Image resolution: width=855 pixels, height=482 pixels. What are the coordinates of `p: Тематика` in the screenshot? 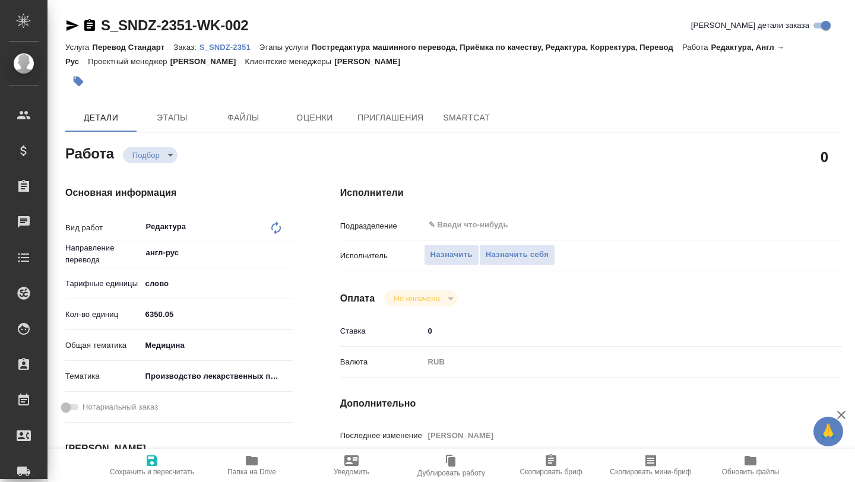 It's located at (103, 376).